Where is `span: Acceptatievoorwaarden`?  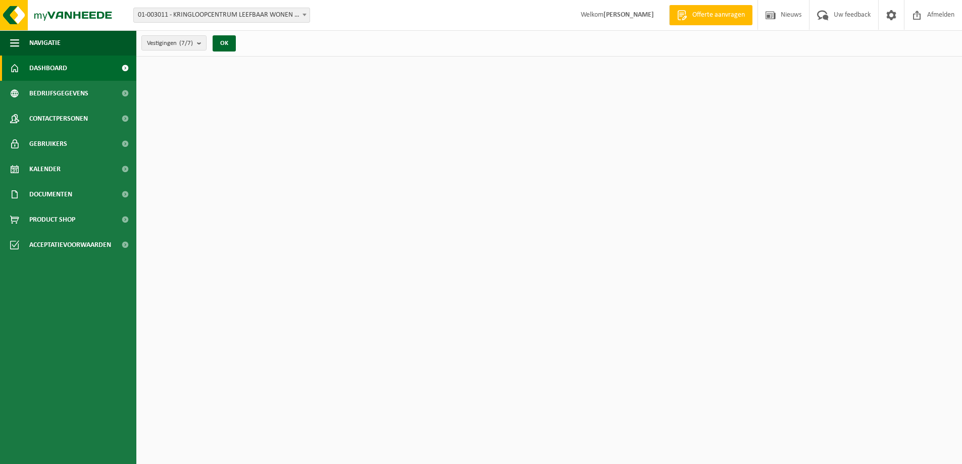
span: Acceptatievoorwaarden is located at coordinates (70, 245).